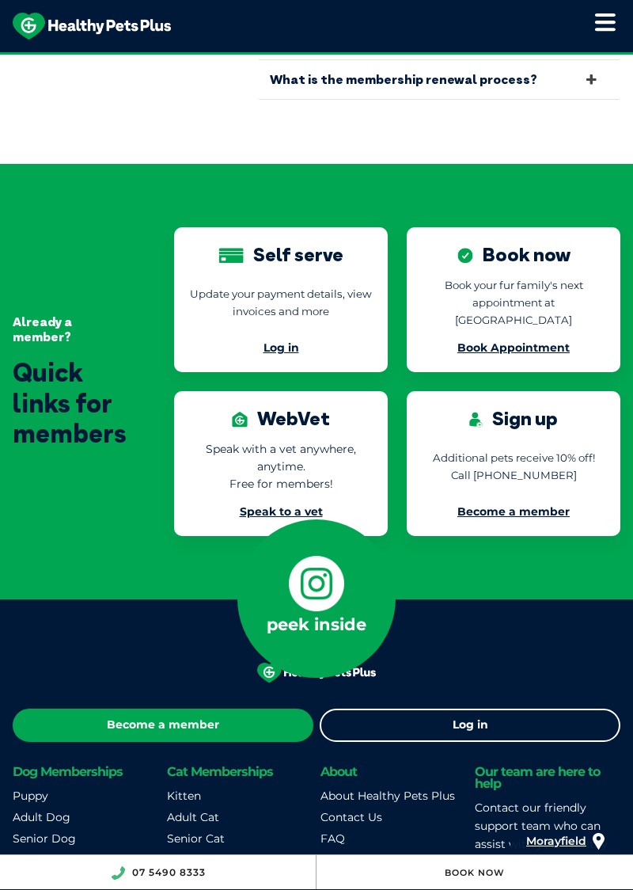 This screenshot has width=633, height=890. What do you see at coordinates (514, 347) in the screenshot?
I see `a: Book Appointment` at bounding box center [514, 347].